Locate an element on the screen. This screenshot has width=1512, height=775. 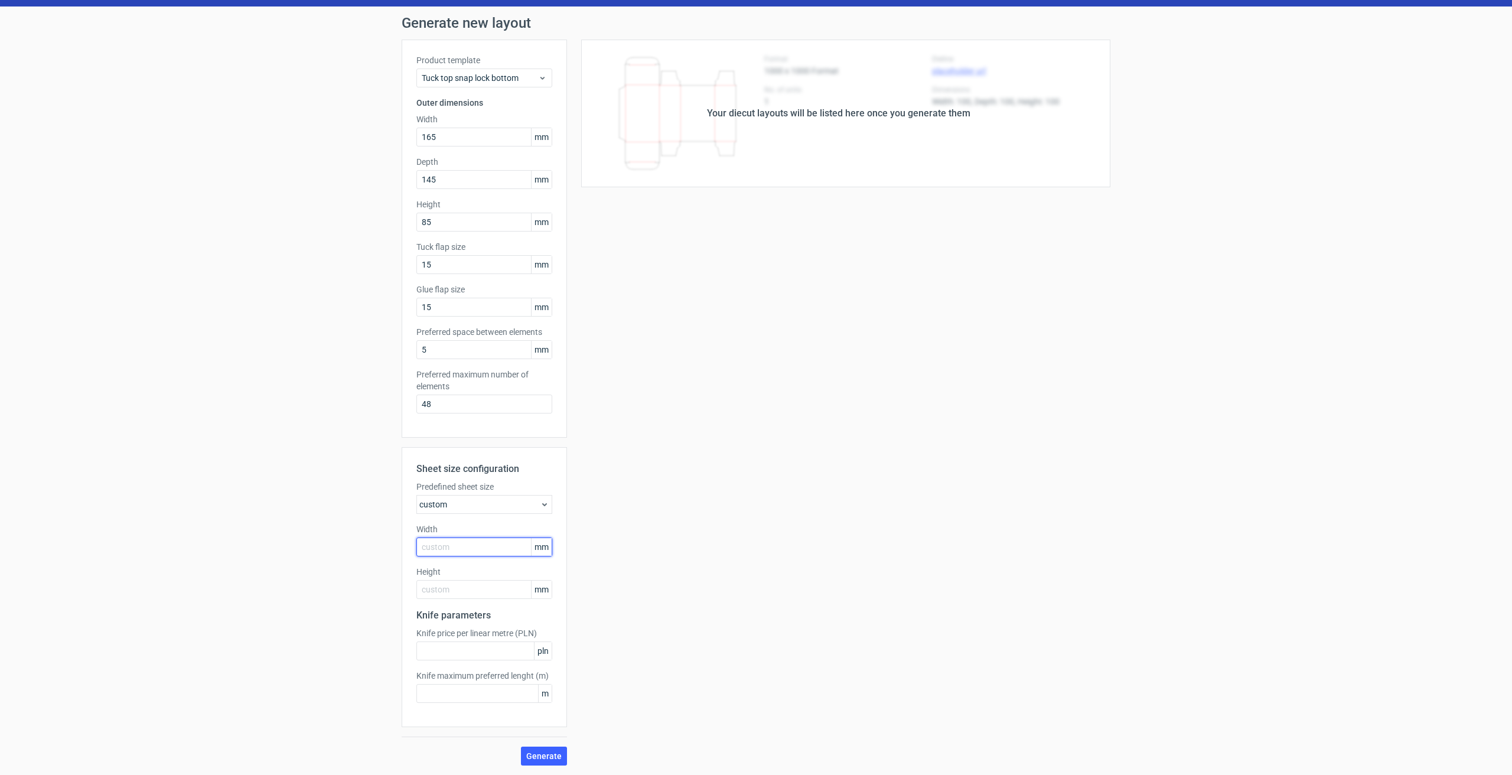
span: pln is located at coordinates (543, 651).